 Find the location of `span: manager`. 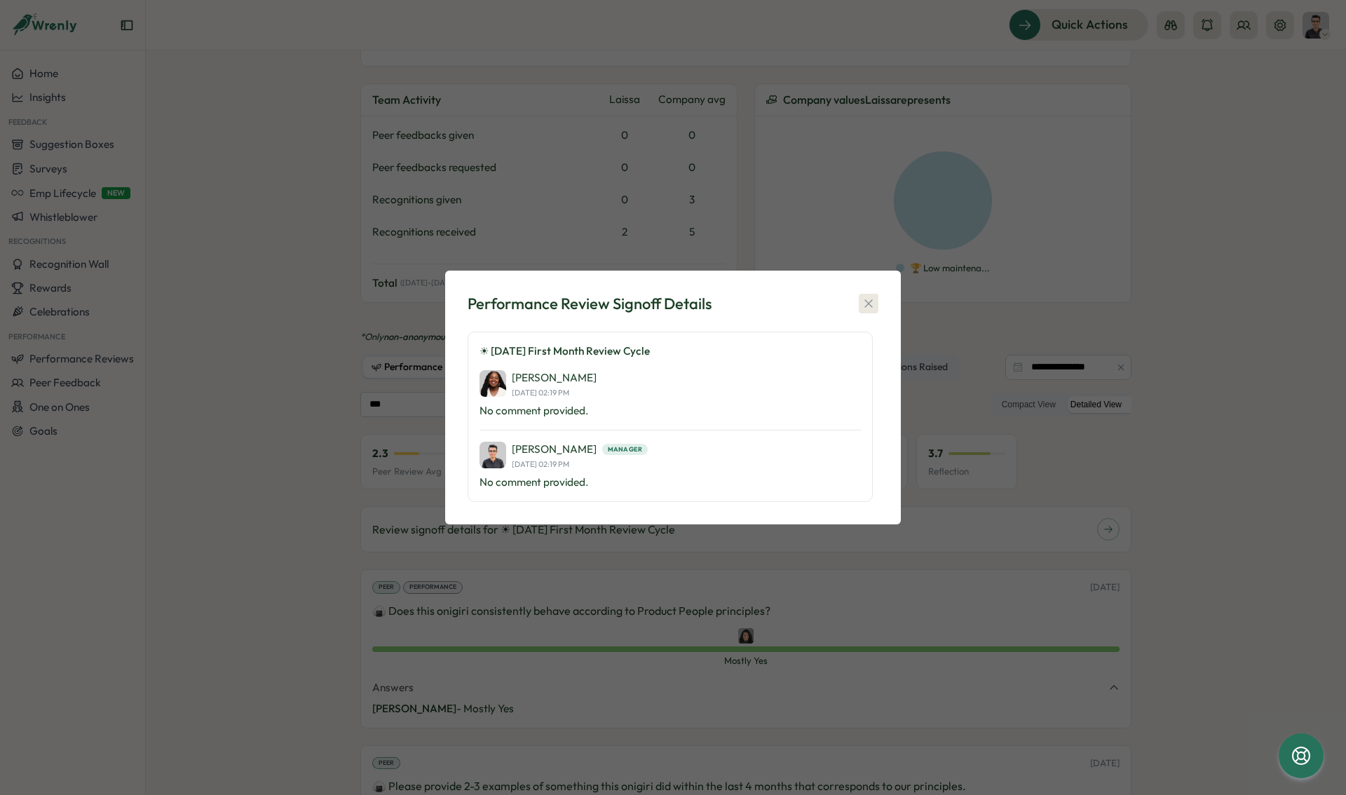

span: manager is located at coordinates (625, 449).